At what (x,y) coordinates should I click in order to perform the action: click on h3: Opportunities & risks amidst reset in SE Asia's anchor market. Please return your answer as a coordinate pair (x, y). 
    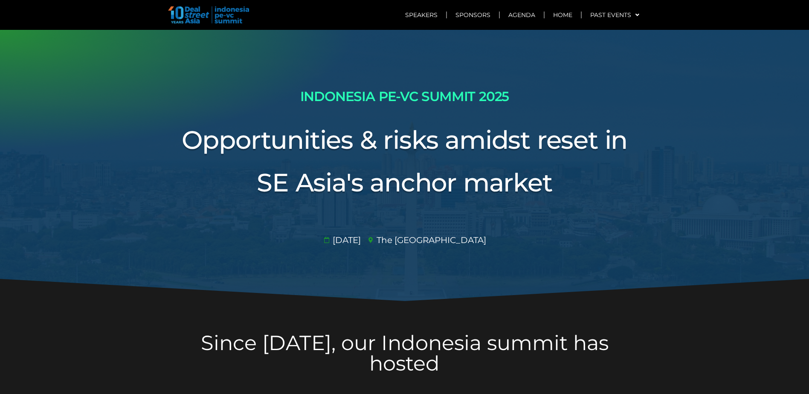
    Looking at the image, I should click on (405, 161).